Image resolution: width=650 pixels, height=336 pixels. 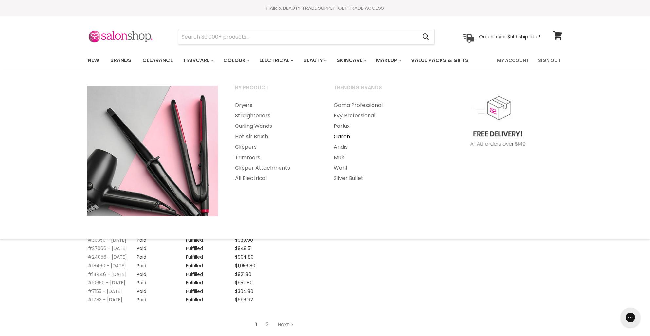 I want to click on a: My Account, so click(x=513, y=61).